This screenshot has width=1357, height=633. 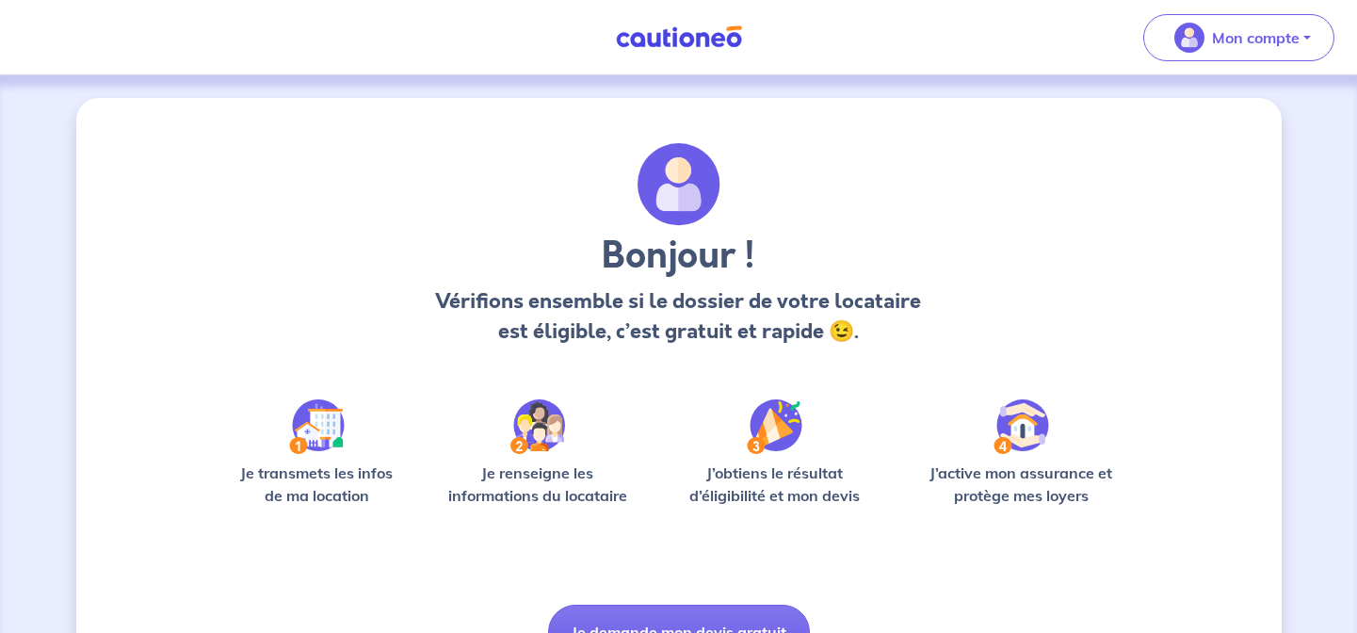 I want to click on p: Je renseigne les informations du locataire, so click(x=538, y=484).